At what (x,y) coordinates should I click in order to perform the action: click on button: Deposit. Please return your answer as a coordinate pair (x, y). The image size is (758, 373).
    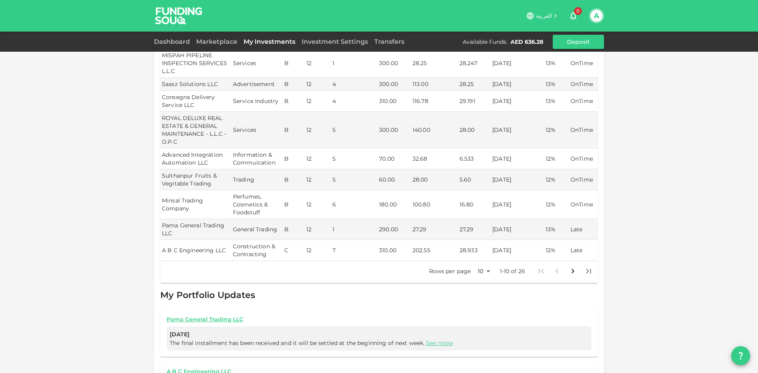
    Looking at the image, I should click on (579, 42).